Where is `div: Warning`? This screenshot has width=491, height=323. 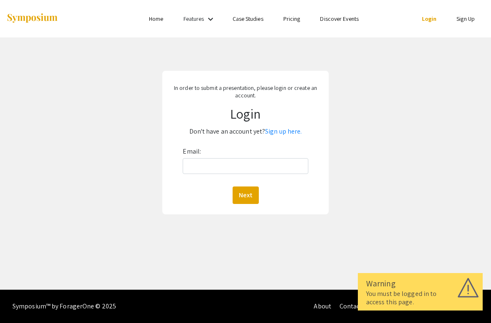 div: Warning is located at coordinates (420, 283).